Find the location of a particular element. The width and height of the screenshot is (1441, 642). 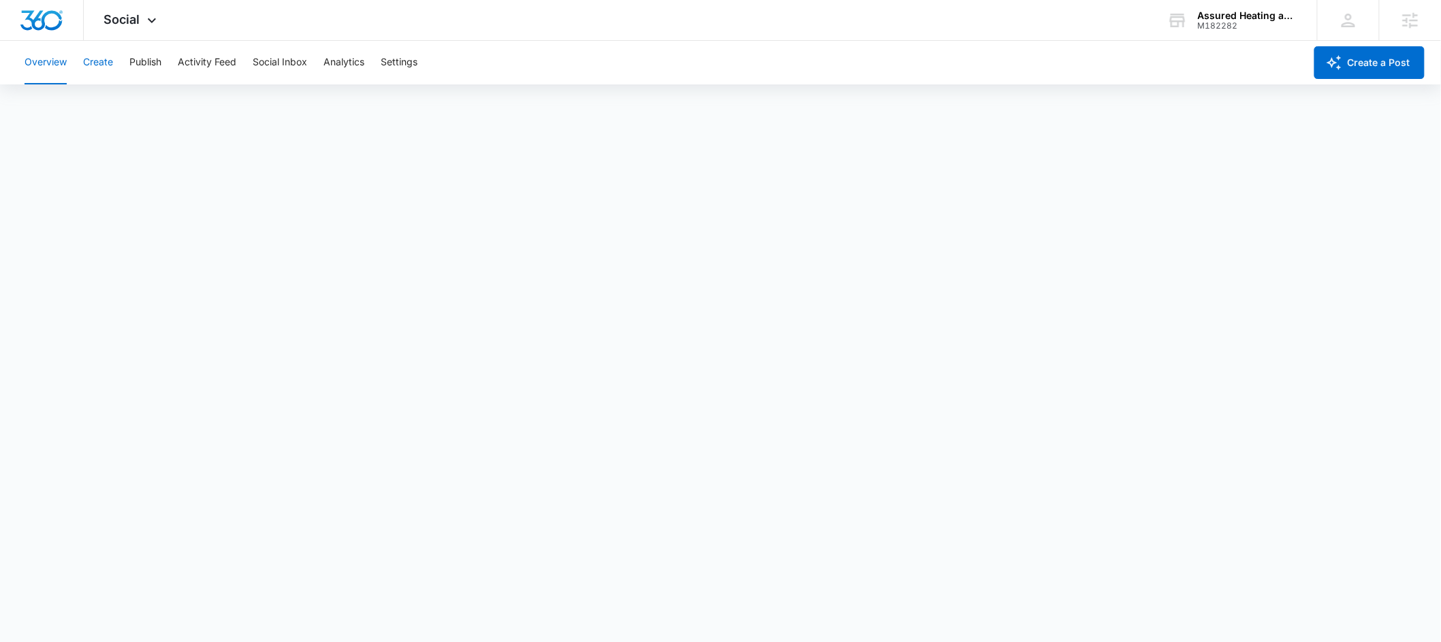

span: Social is located at coordinates (122, 19).